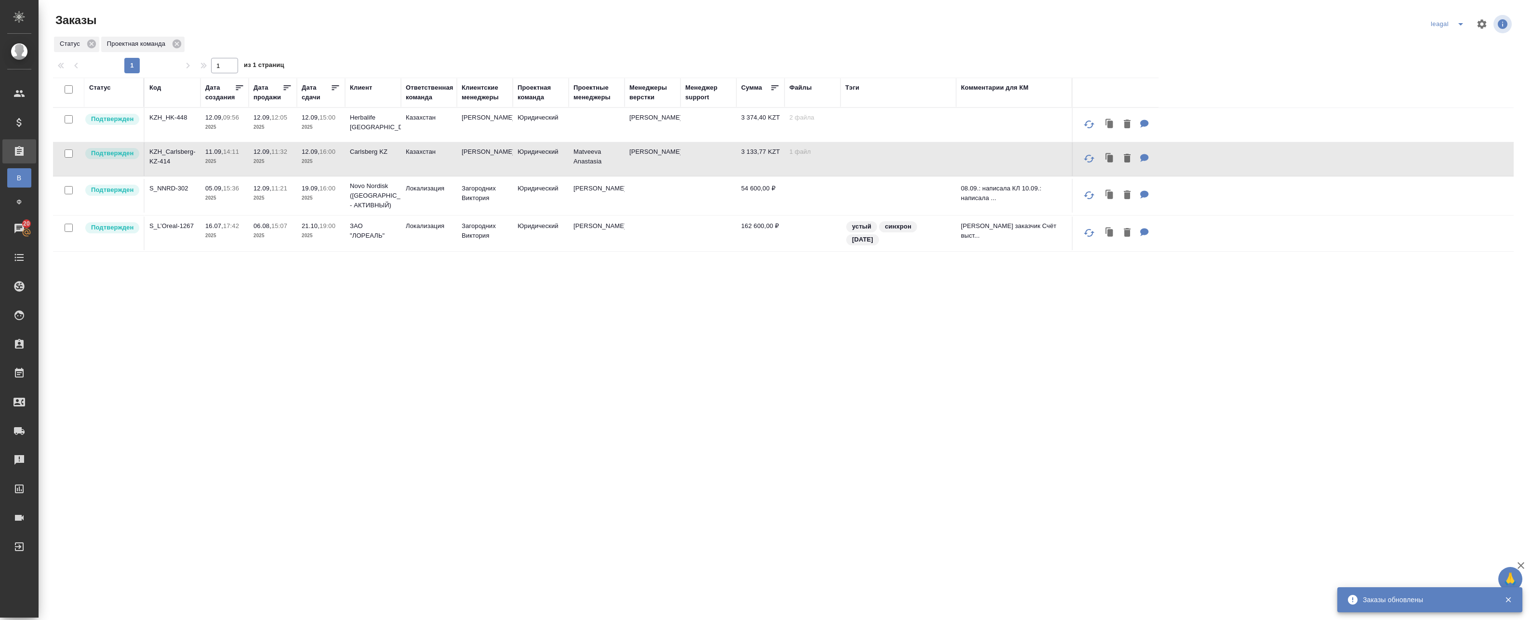  What do you see at coordinates (279, 117) in the screenshot?
I see `p: 12:05` at bounding box center [279, 117].